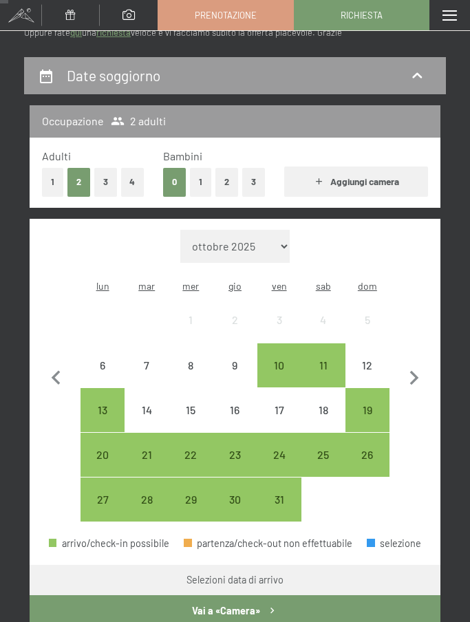 This screenshot has height=622, width=470. What do you see at coordinates (103, 426) in the screenshot?
I see `div: 13` at bounding box center [103, 426].